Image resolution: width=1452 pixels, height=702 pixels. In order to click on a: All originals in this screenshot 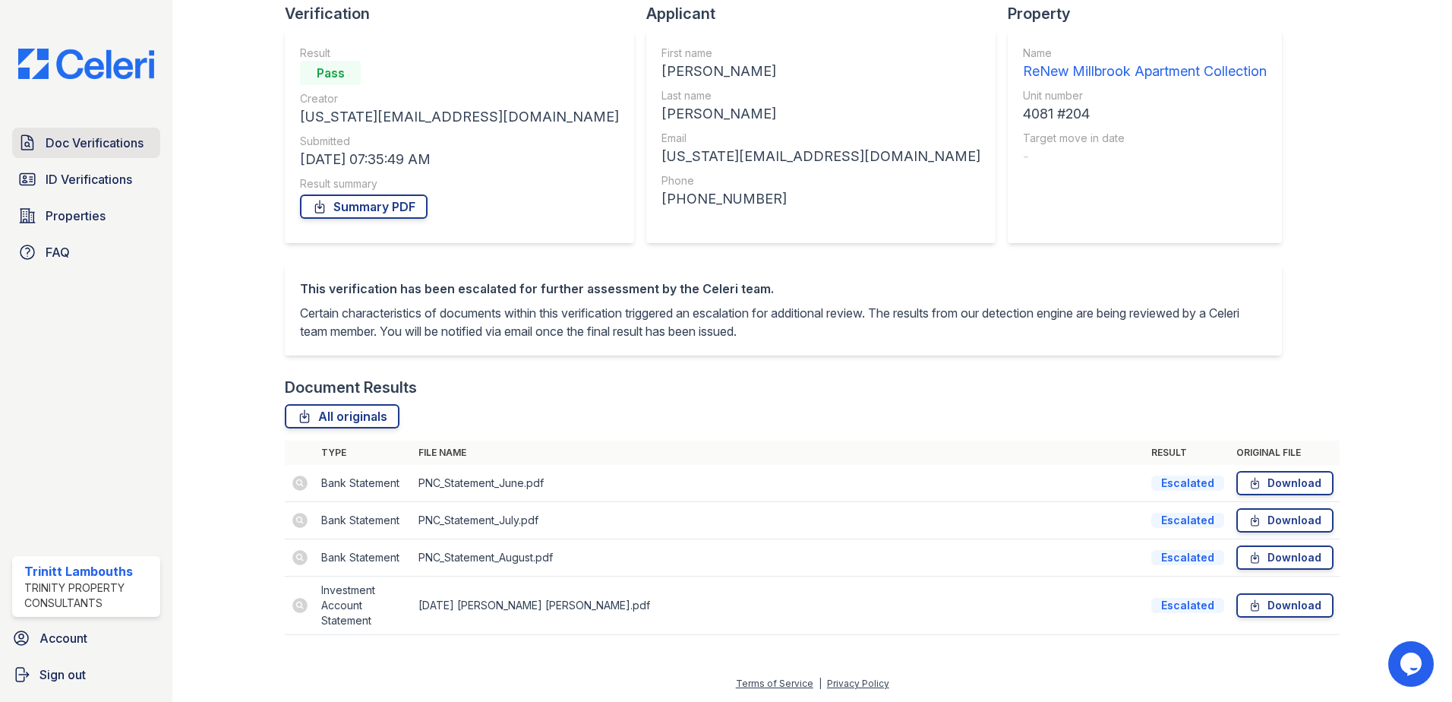, I will do `click(342, 416)`.